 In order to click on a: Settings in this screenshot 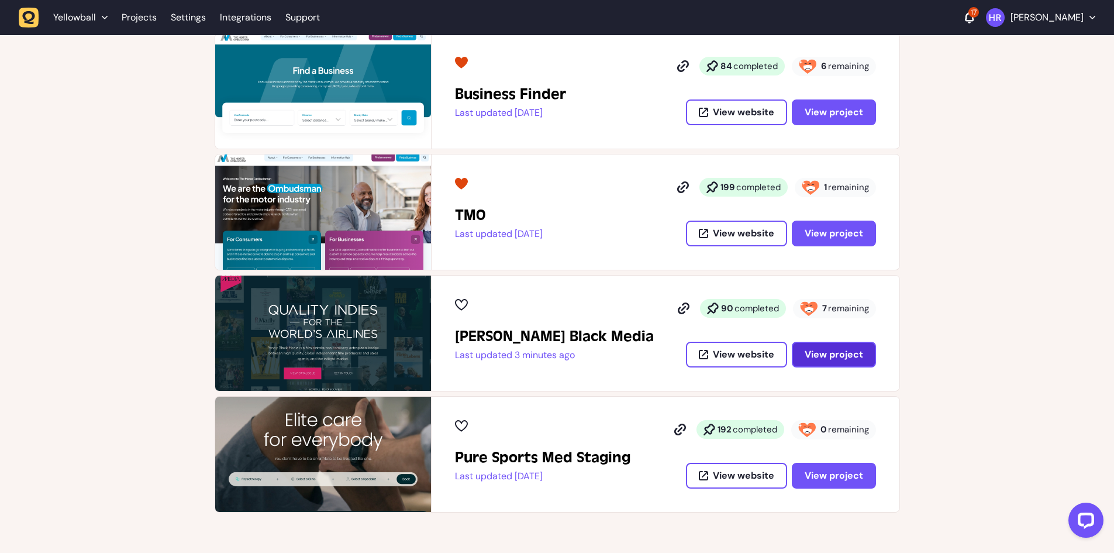, I will do `click(188, 18)`.